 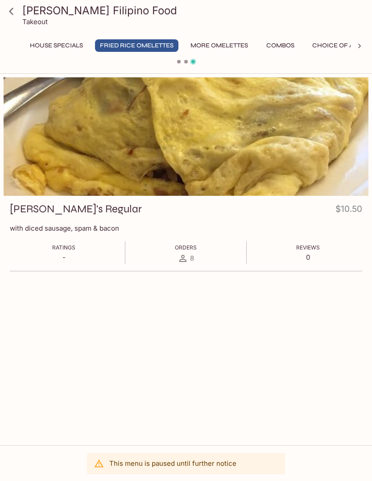 What do you see at coordinates (349, 210) in the screenshot?
I see `h4: $10.50` at bounding box center [349, 210].